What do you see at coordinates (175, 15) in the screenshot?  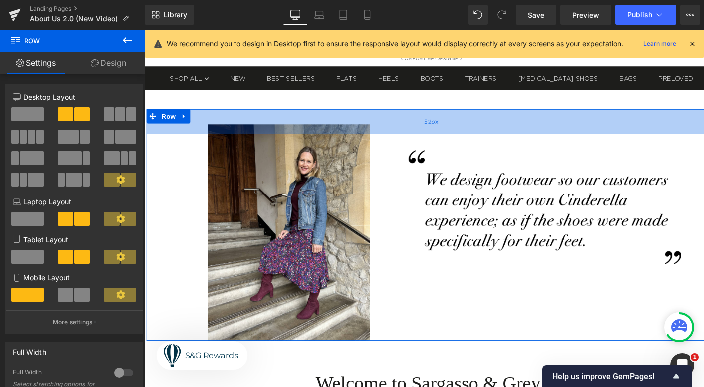 I see `span: Library` at bounding box center [175, 15].